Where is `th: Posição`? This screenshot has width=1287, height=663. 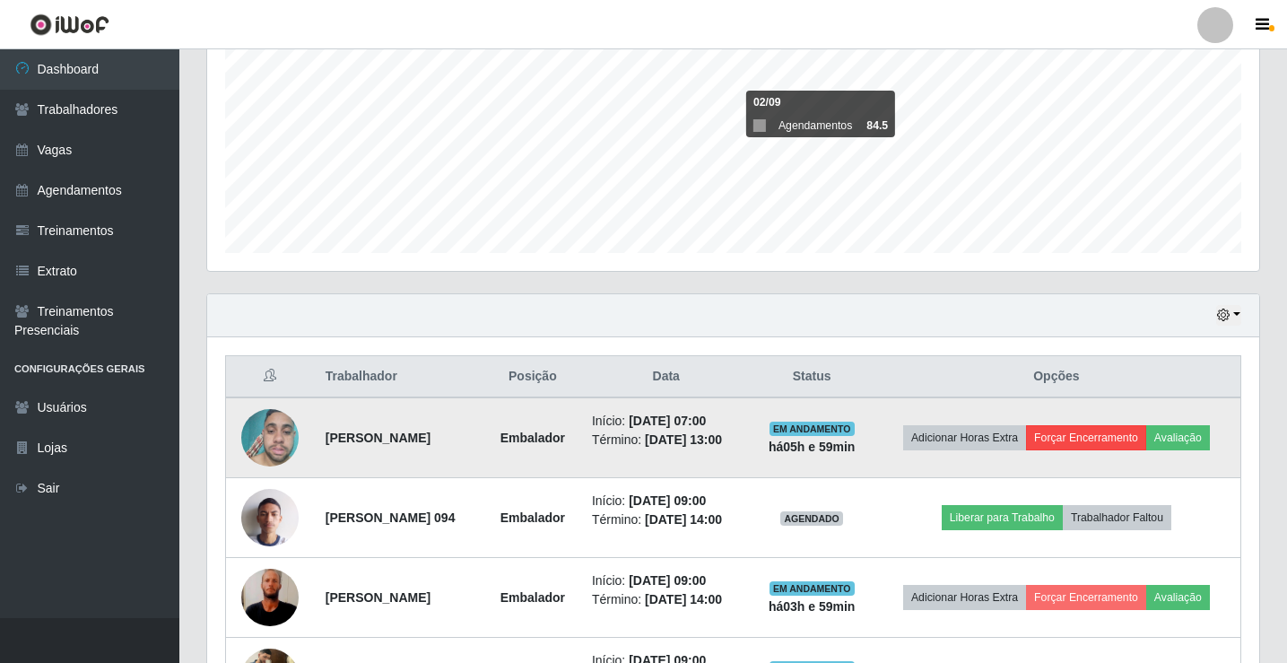 th: Posição is located at coordinates (533, 377).